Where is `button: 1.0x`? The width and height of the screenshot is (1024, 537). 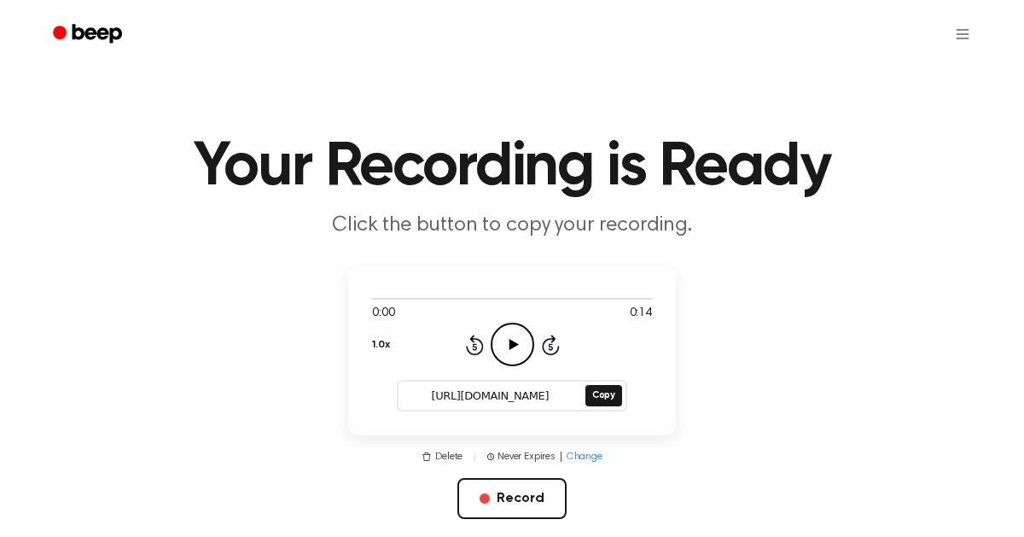
button: 1.0x is located at coordinates (380, 345).